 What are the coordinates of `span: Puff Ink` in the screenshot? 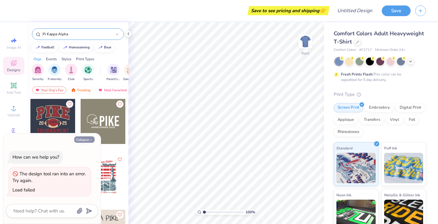 It's located at (391, 148).